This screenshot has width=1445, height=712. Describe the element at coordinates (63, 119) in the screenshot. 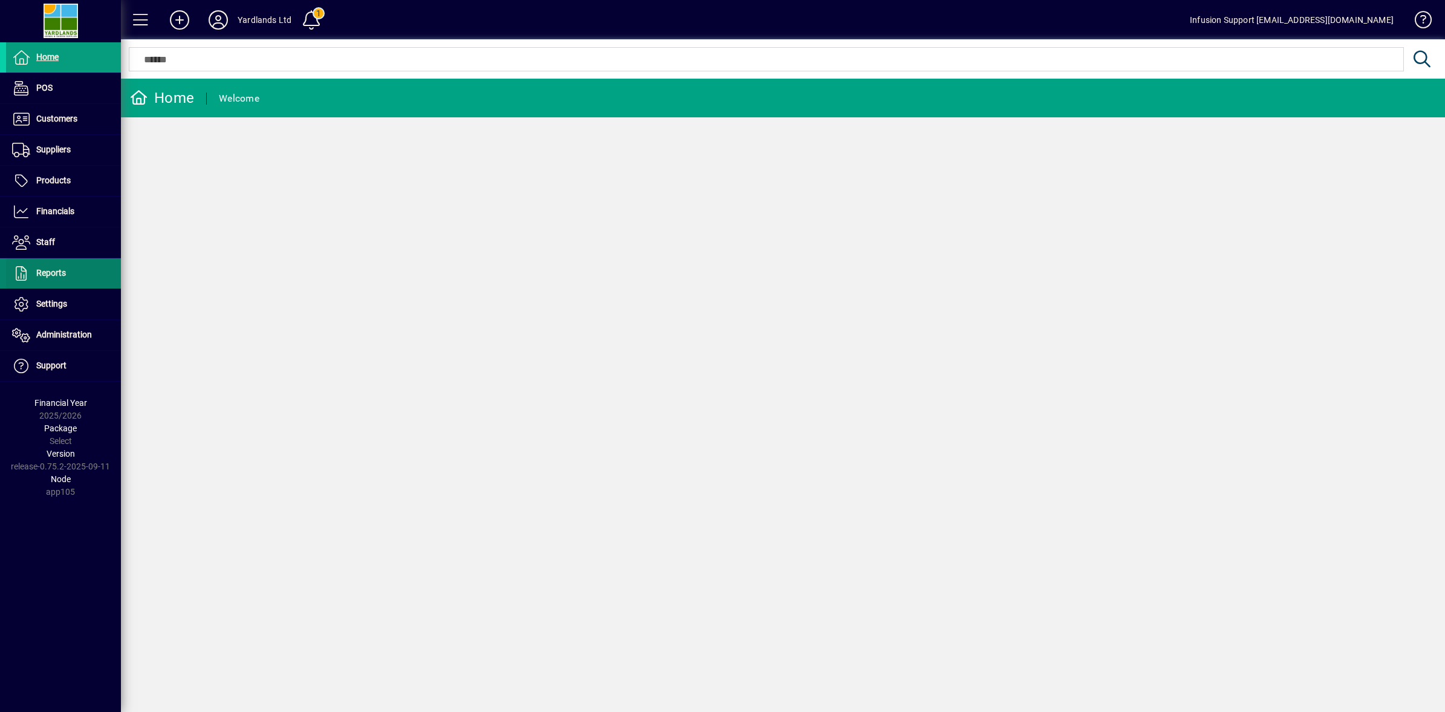

I see `a: Customers` at that location.